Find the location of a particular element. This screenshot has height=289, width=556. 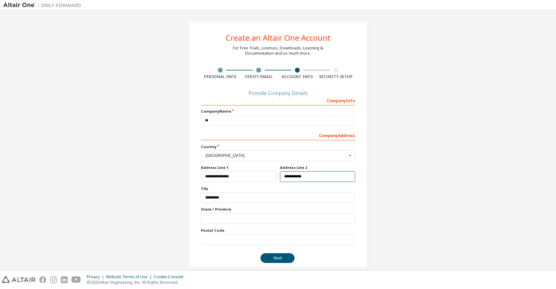

div: Privacy is located at coordinates (96, 277).